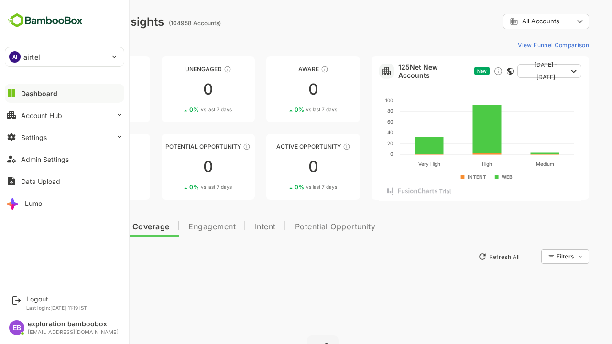  I want to click on button: View Funnel Comparison, so click(518, 45).